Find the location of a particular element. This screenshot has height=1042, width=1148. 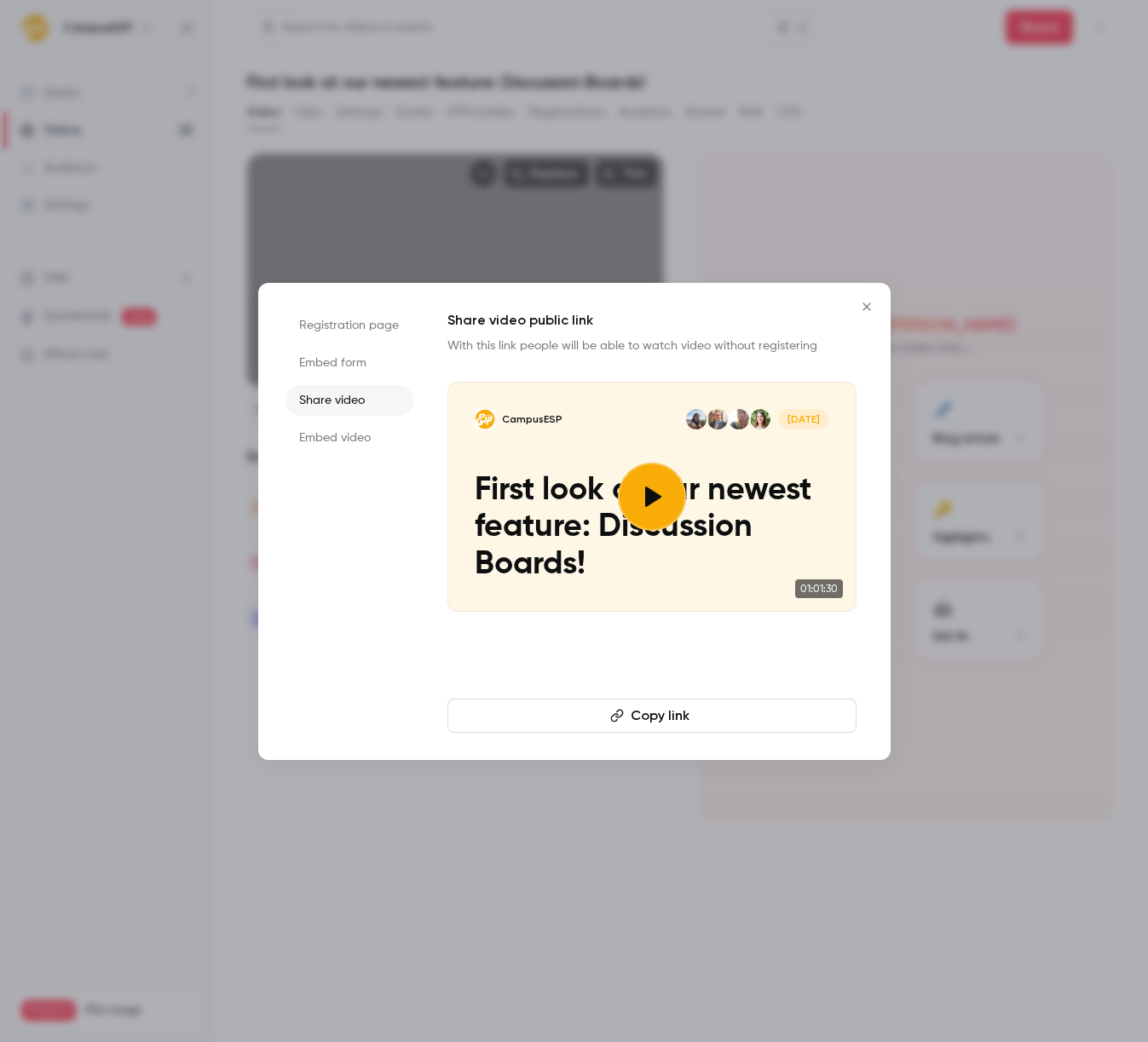

span: 01:01:30 is located at coordinates (819, 588).